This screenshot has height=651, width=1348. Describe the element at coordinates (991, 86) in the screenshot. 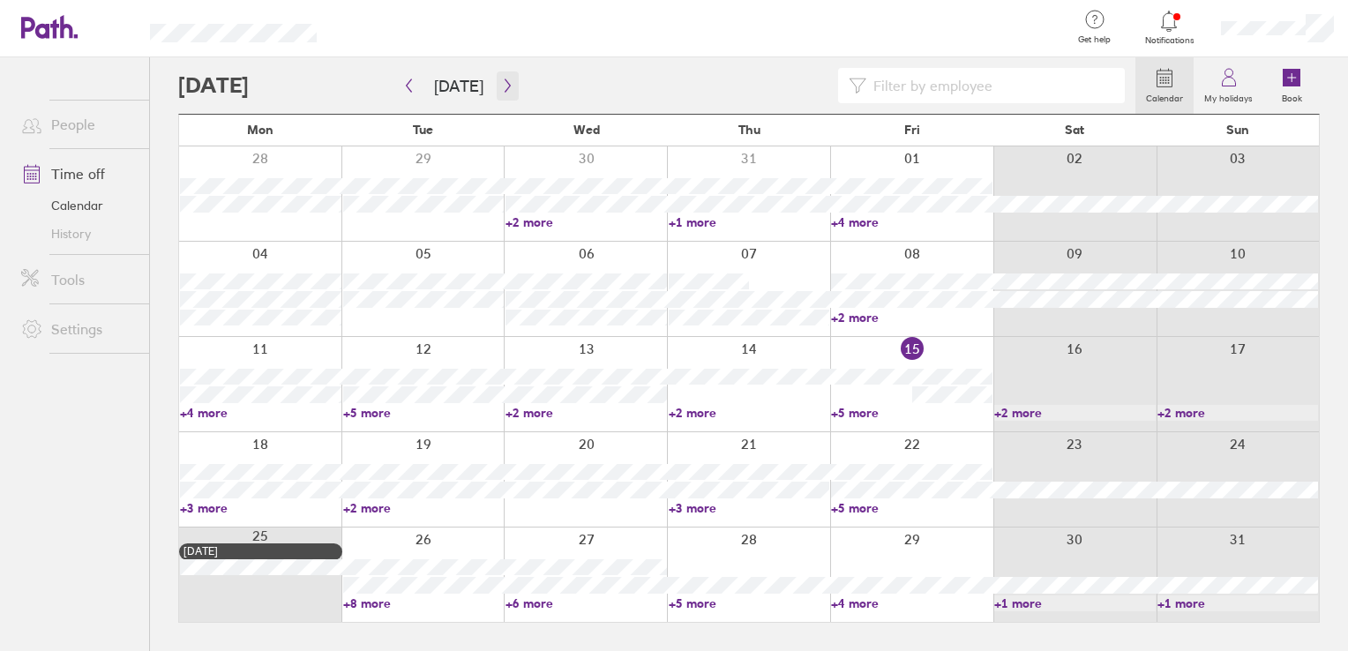

I see `input: Filter by employee` at that location.